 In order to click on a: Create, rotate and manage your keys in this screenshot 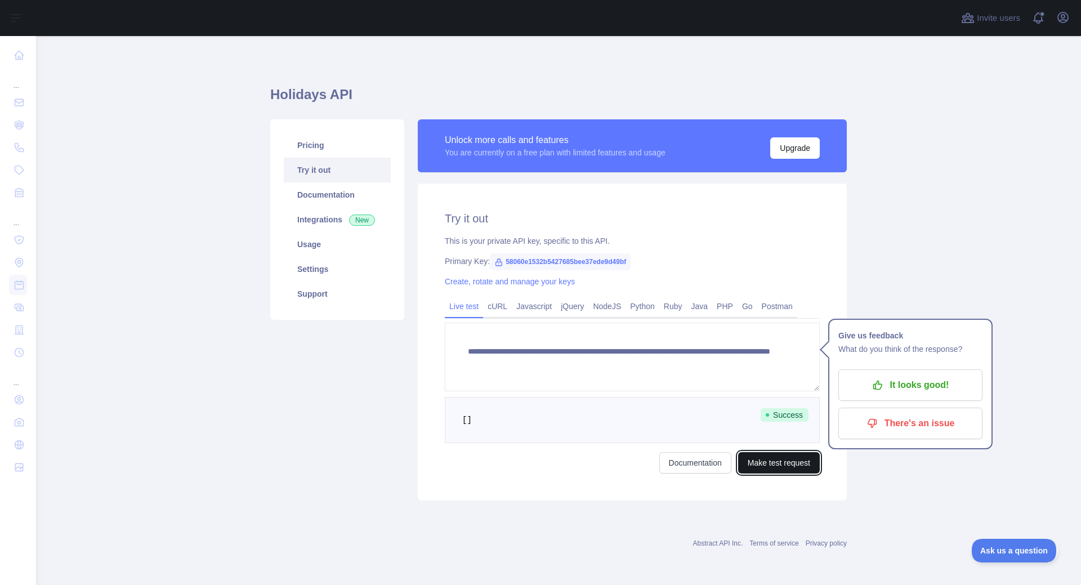, I will do `click(510, 282)`.